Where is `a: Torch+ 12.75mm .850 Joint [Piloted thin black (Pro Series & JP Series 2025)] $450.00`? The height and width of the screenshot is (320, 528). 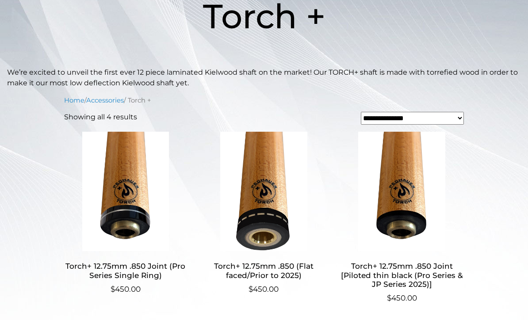
a: Torch+ 12.75mm .850 Joint [Piloted thin black (Pro Series & JP Series 2025)] $450.00 is located at coordinates (402, 218).